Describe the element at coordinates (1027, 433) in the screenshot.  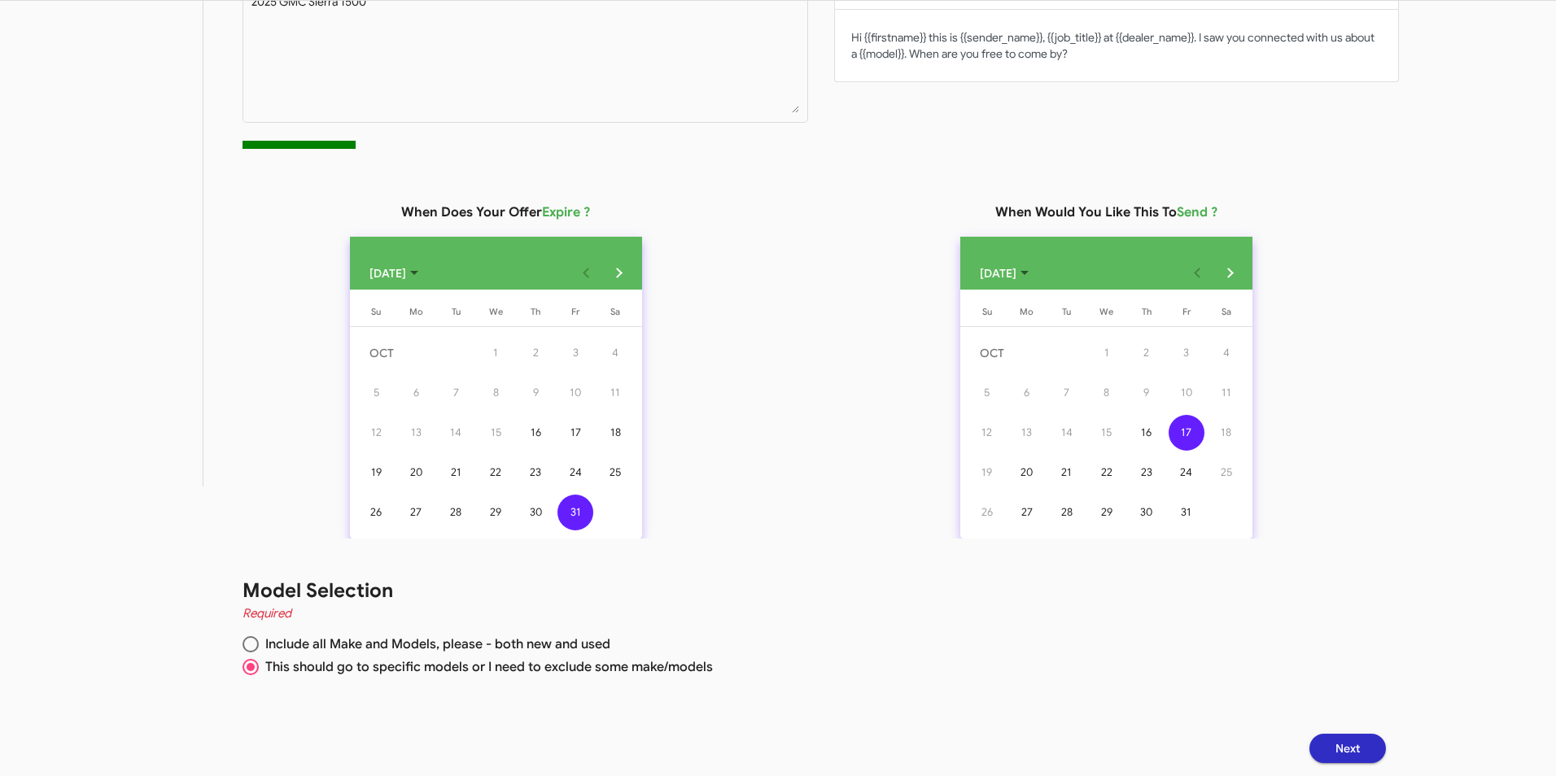
I see `div: 13` at that location.